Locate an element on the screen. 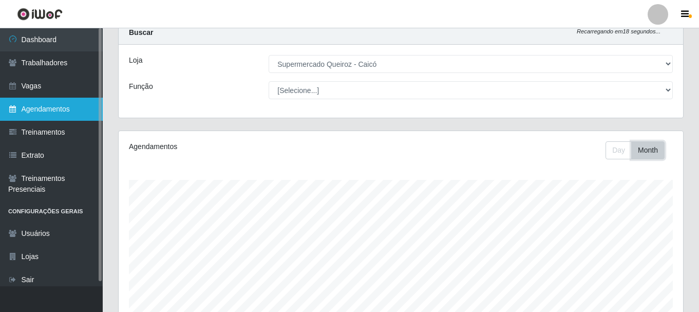 Image resolution: width=699 pixels, height=312 pixels. i: Recarregando em 18 segundos... is located at coordinates (618, 31).